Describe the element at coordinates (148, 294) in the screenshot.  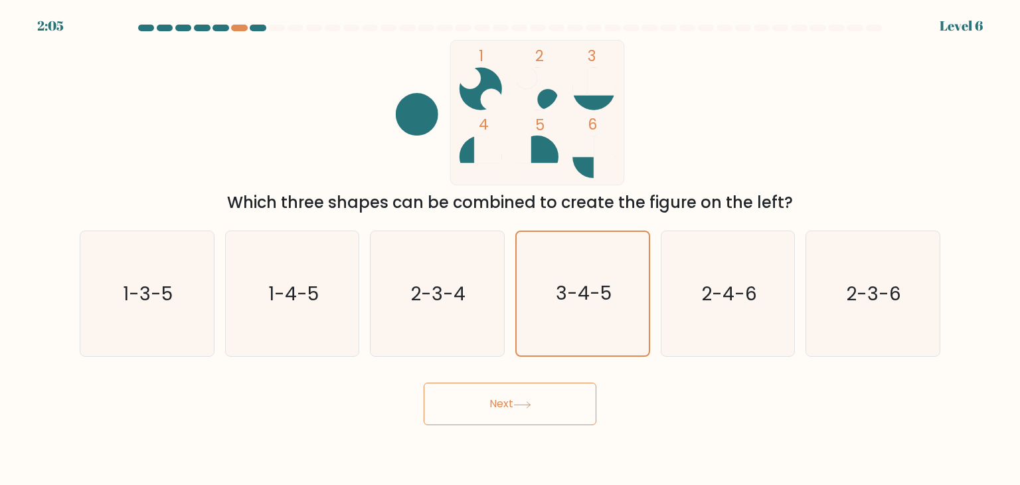
I see `text: 1-3-5` at that location.